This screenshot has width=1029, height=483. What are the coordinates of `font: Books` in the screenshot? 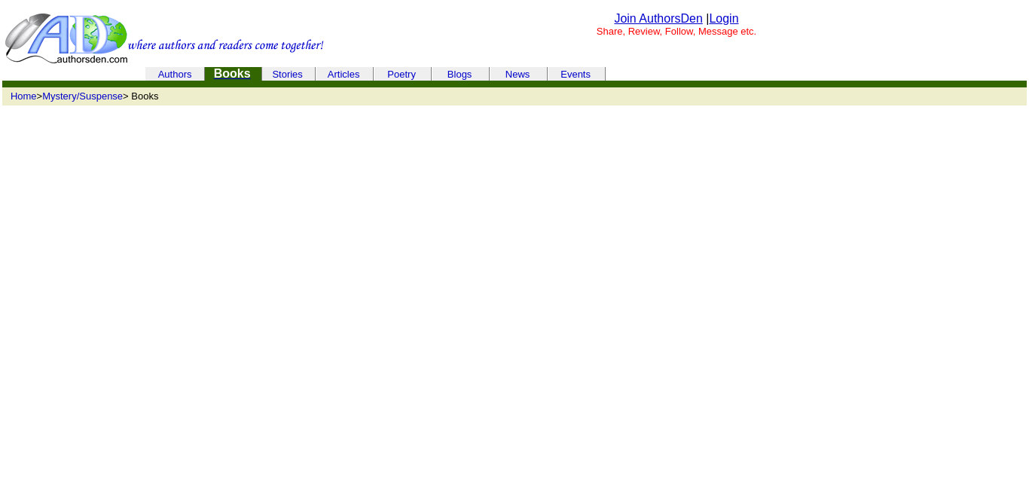 It's located at (232, 73).